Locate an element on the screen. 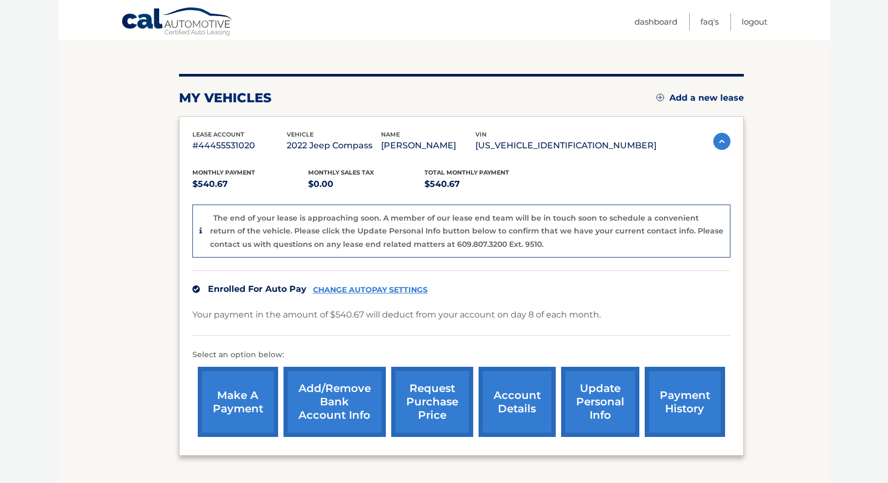 The width and height of the screenshot is (888, 483). span: name is located at coordinates (390, 134).